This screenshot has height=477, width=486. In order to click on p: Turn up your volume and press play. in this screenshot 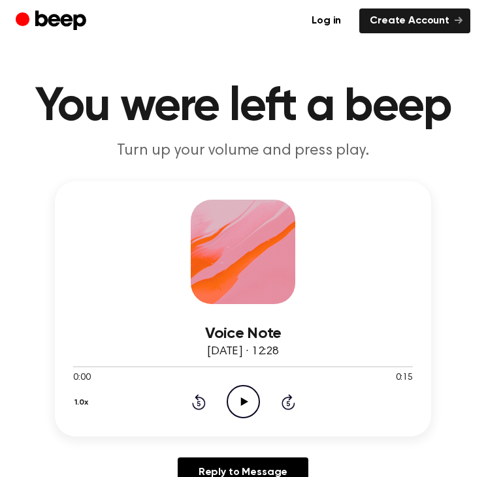, I will do `click(243, 151)`.